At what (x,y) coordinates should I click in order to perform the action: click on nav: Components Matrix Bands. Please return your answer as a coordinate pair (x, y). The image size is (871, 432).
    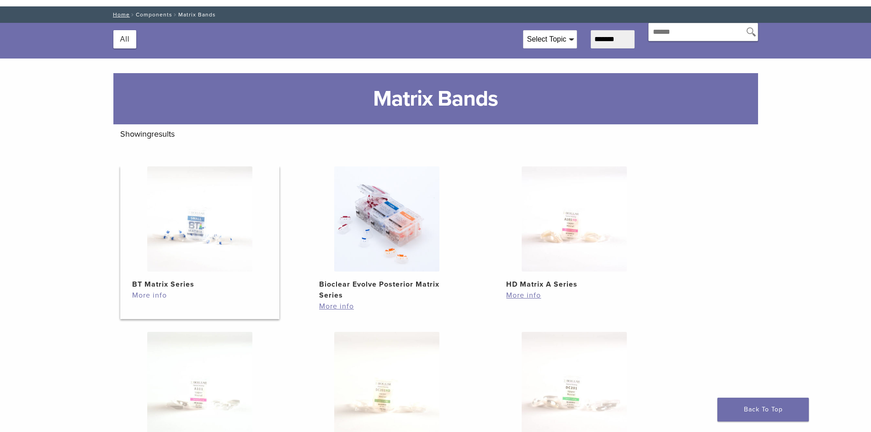
    Looking at the image, I should click on (436, 15).